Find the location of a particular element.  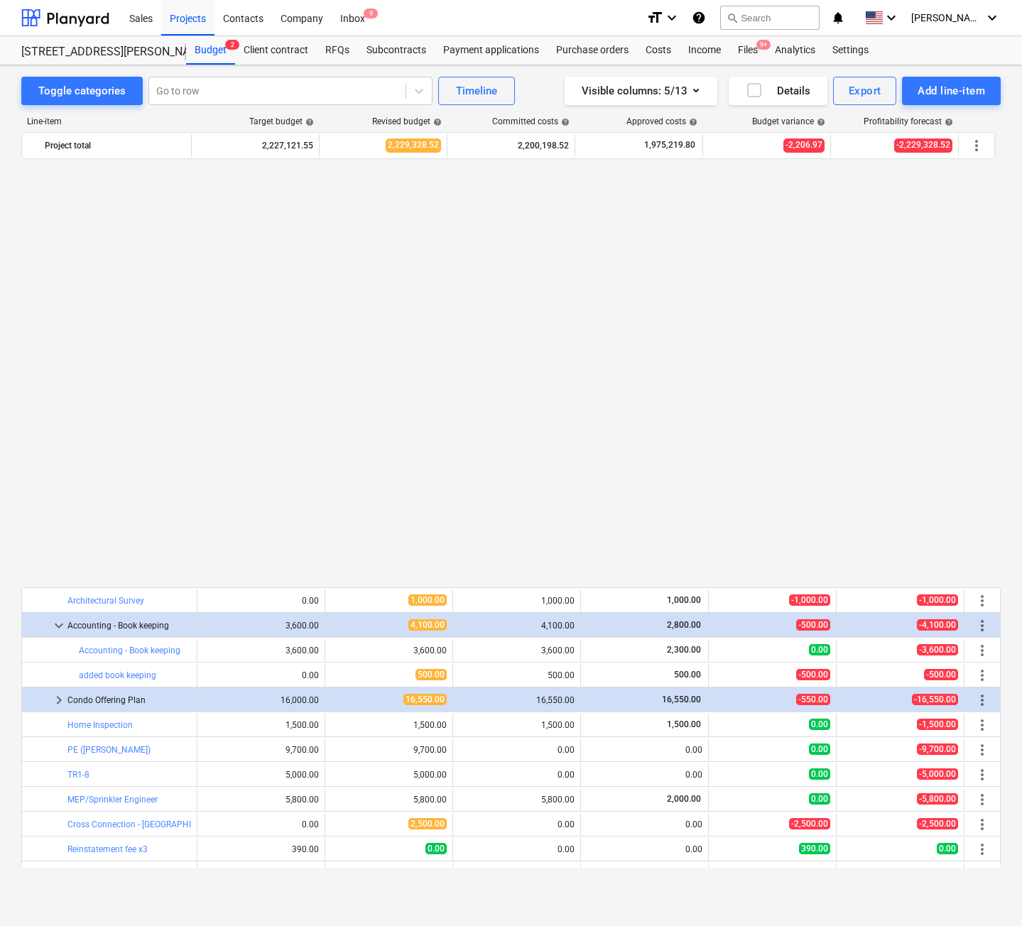

button: Add line-item is located at coordinates (951, 91).